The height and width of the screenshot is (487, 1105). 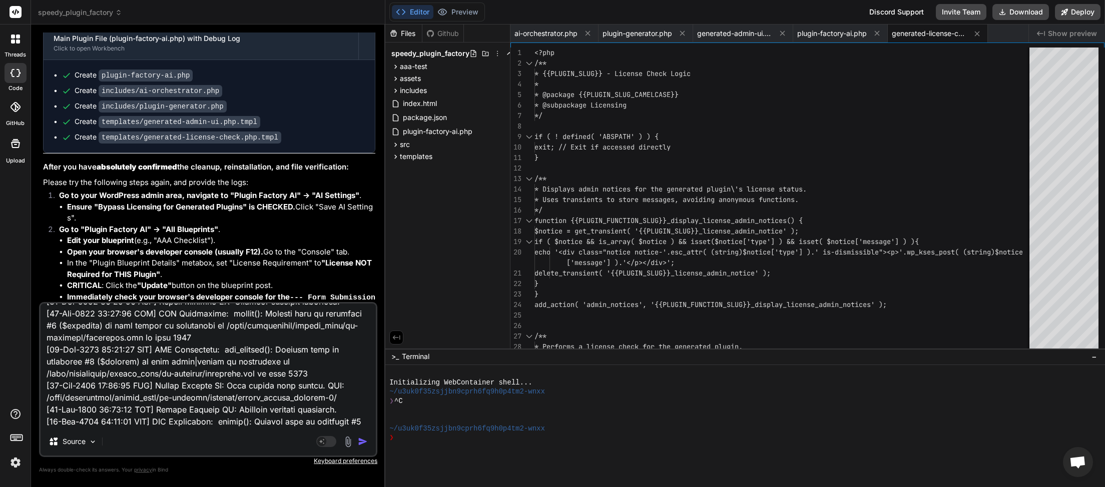 I want to click on label: Upload, so click(x=16, y=161).